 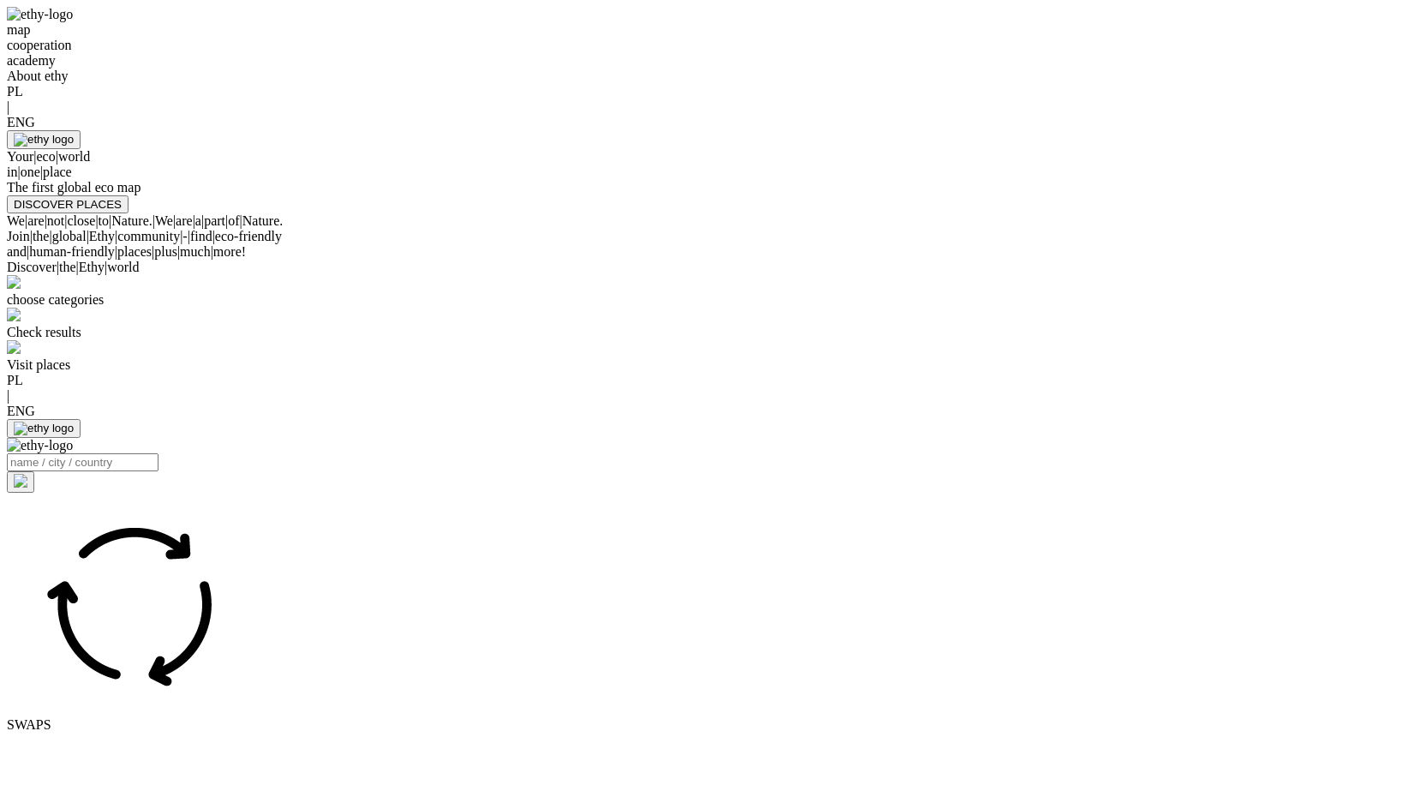 I want to click on span: a, so click(x=198, y=220).